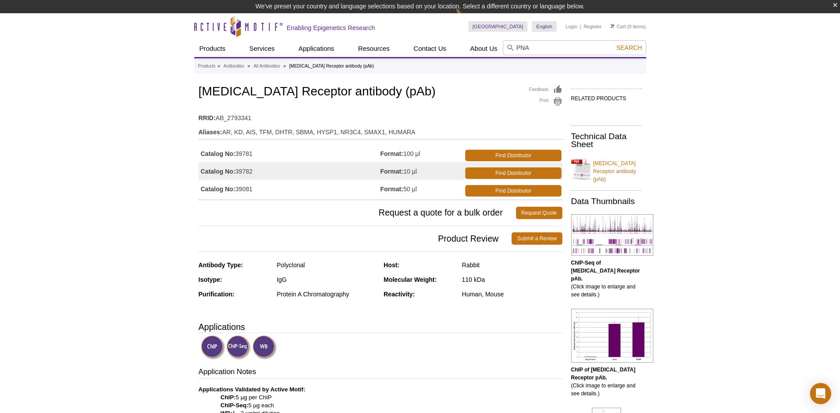 This screenshot has height=413, width=840. I want to click on img: Androgen Receptor antibody (pAb) tested by ChIP-Seq., so click(613, 235).